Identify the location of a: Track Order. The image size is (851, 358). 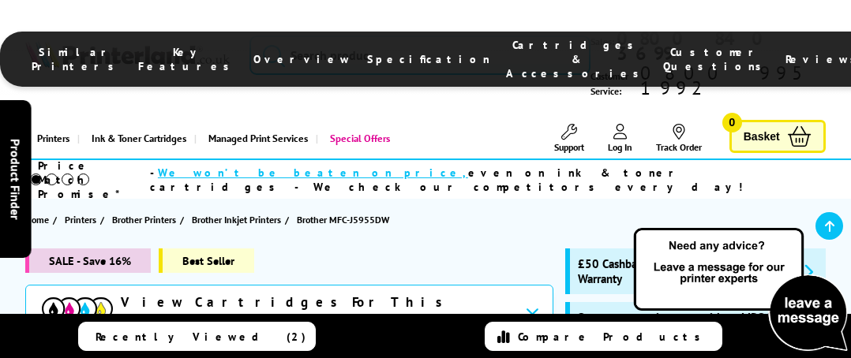
(679, 138).